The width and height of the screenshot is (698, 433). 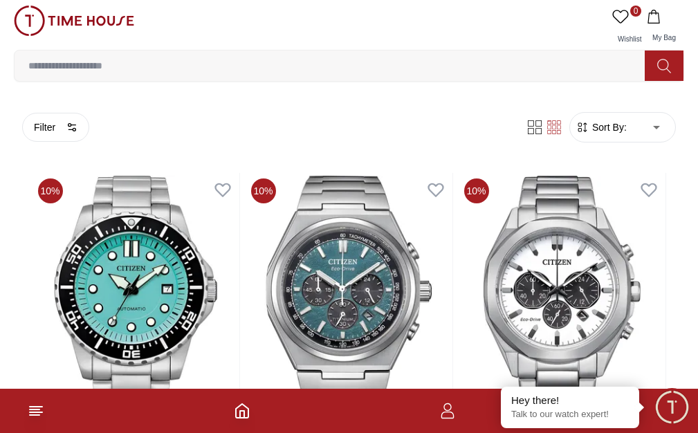 I want to click on button: Sort By:, so click(x=601, y=127).